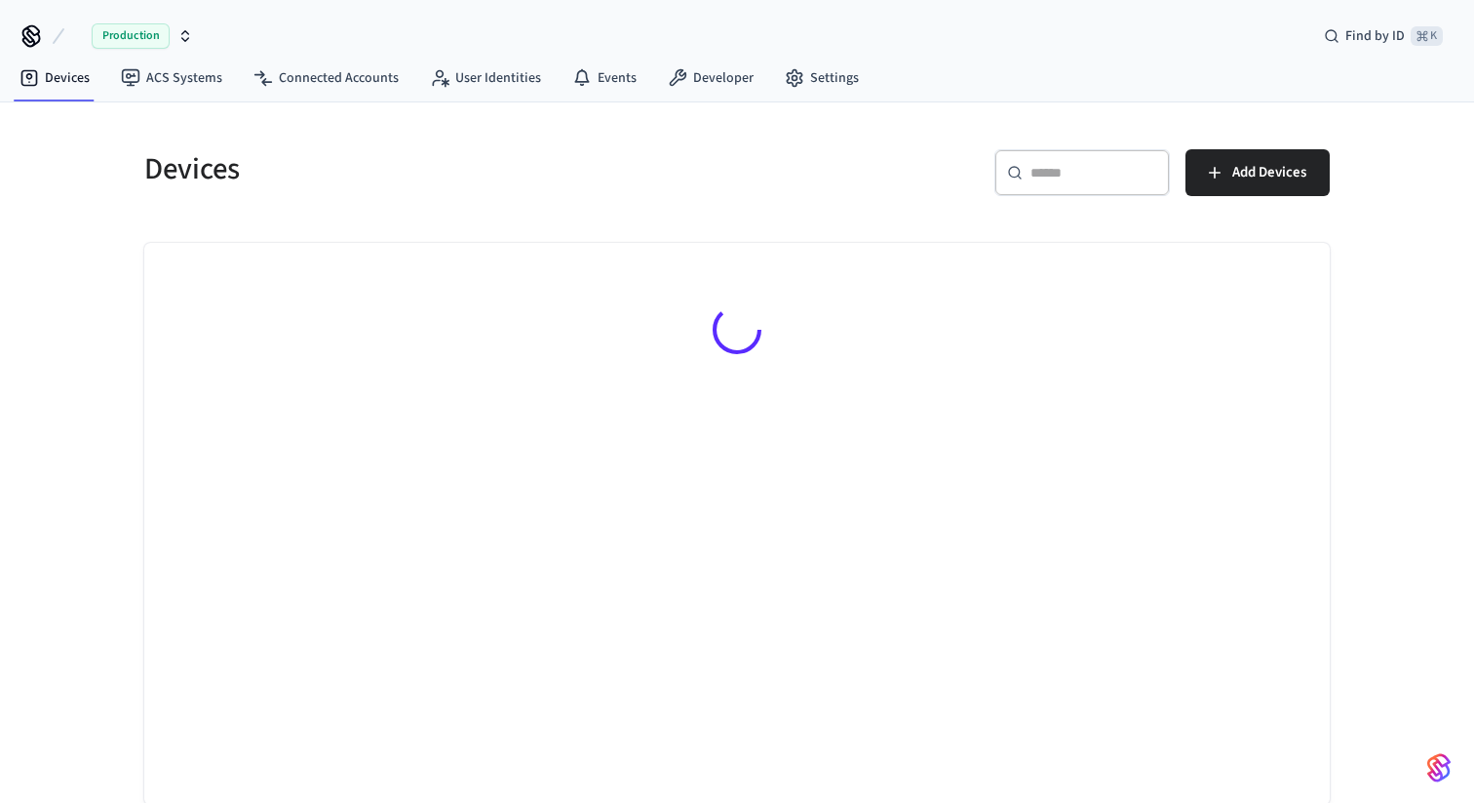 This screenshot has width=1474, height=803. Describe the element at coordinates (711, 78) in the screenshot. I see `a: Developer` at that location.